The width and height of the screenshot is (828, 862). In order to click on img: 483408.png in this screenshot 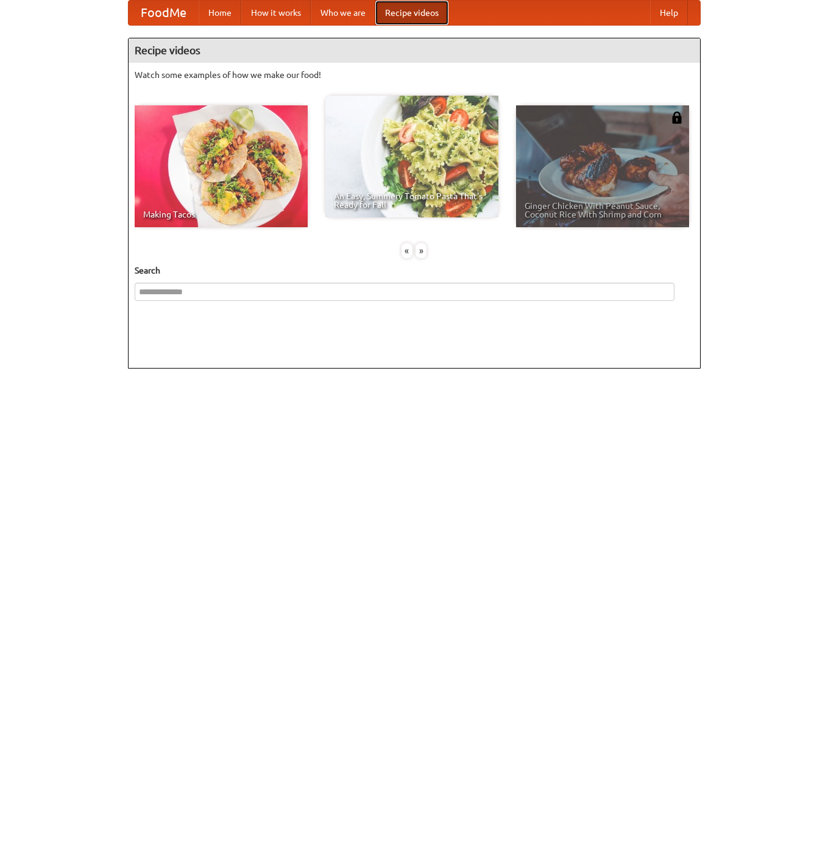, I will do `click(677, 118)`.